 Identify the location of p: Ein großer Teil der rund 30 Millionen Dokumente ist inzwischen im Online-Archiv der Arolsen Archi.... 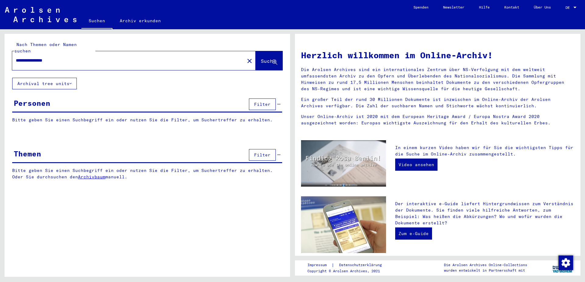
(438, 103).